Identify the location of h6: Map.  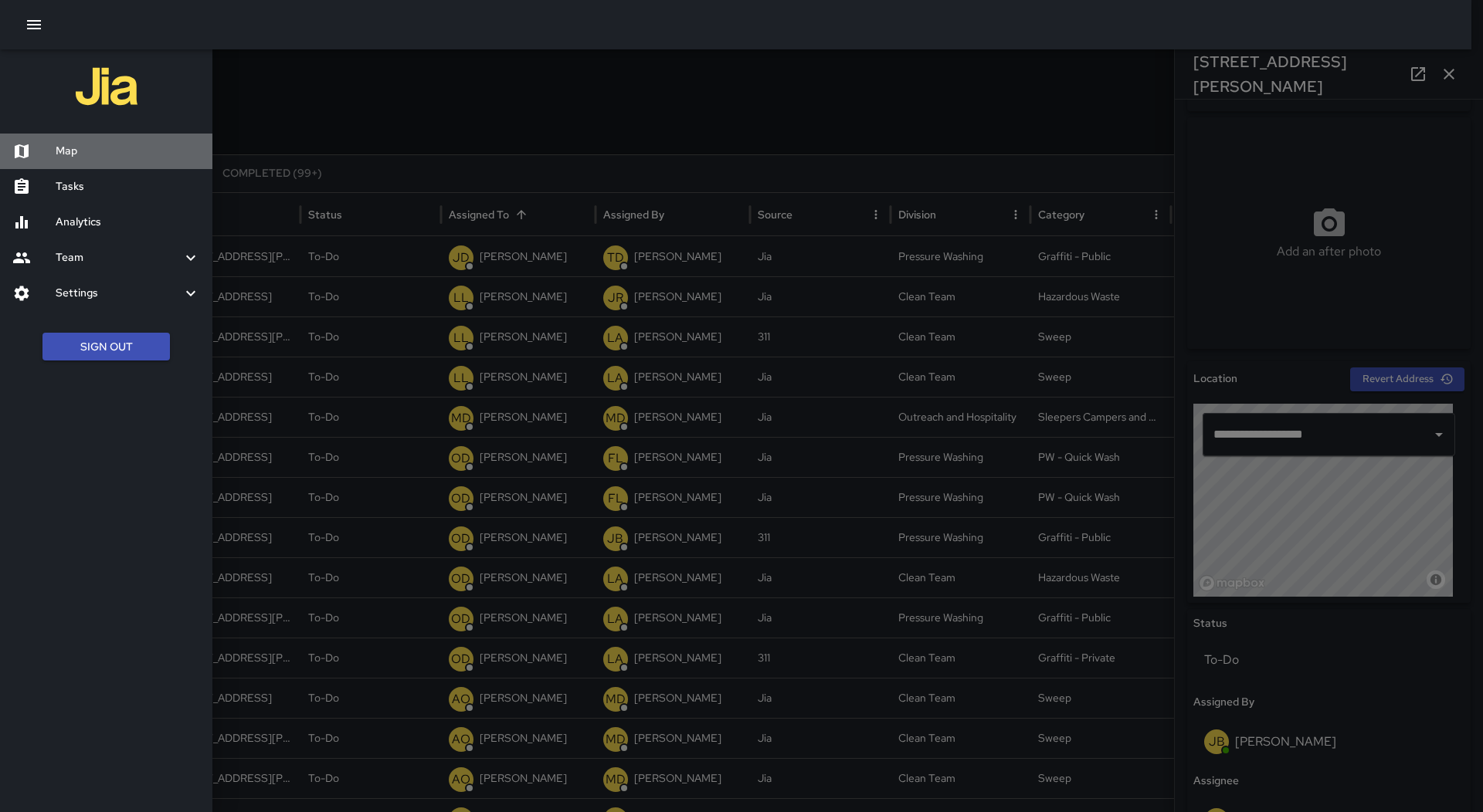
(127, 151).